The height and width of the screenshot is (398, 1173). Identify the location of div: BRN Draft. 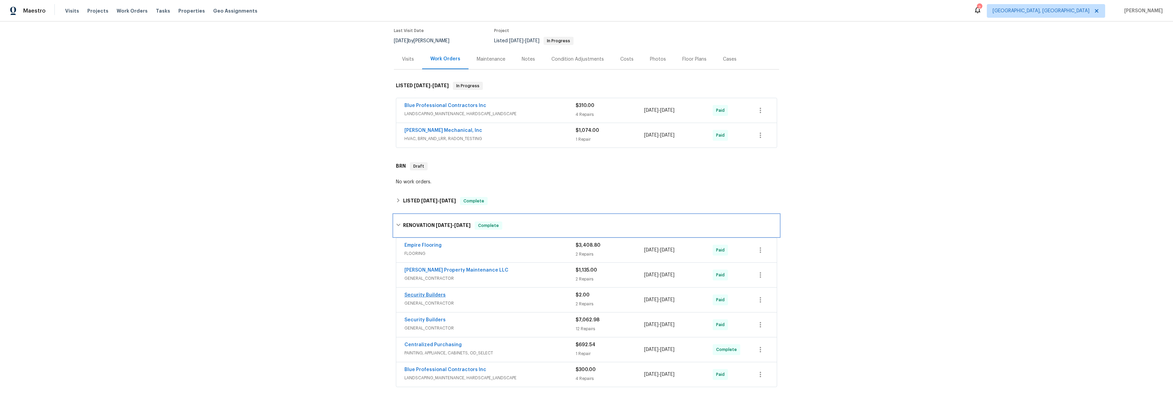
(586, 166).